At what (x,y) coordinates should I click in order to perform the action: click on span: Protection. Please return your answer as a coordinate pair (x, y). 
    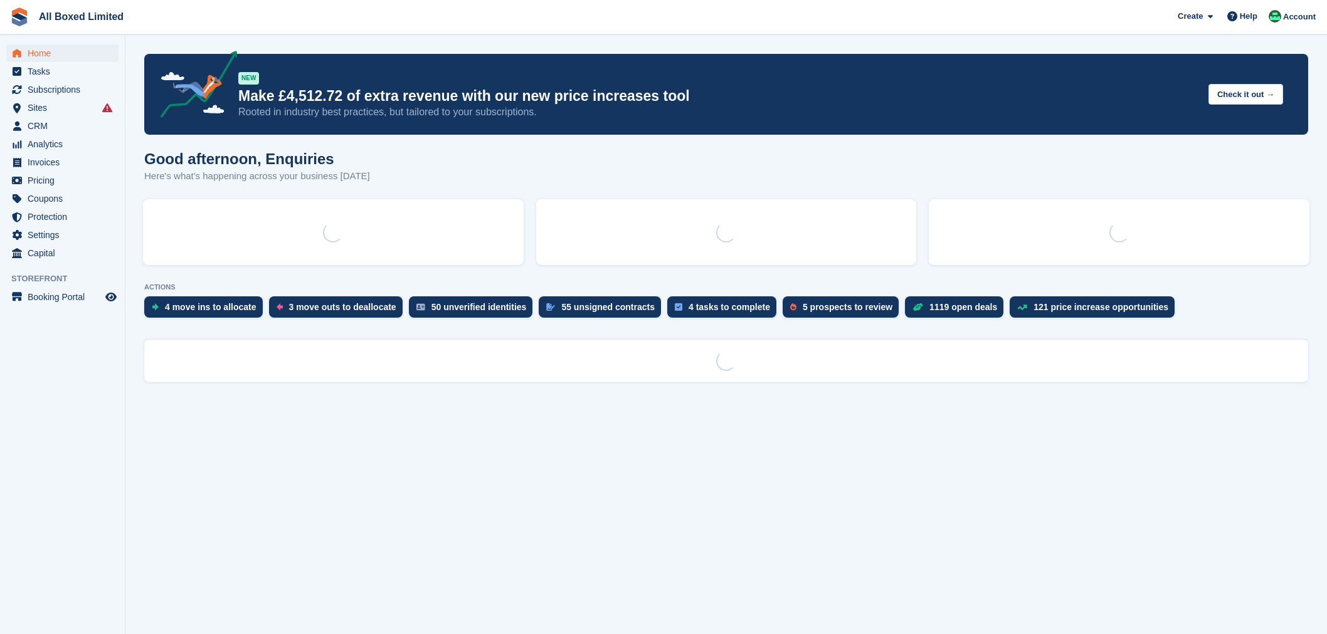
    Looking at the image, I should click on (65, 217).